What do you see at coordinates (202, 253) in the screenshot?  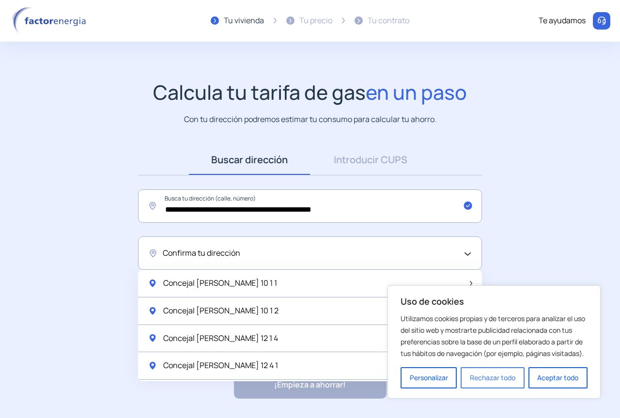 I see `span: Confirma tu dirección` at bounding box center [202, 253].